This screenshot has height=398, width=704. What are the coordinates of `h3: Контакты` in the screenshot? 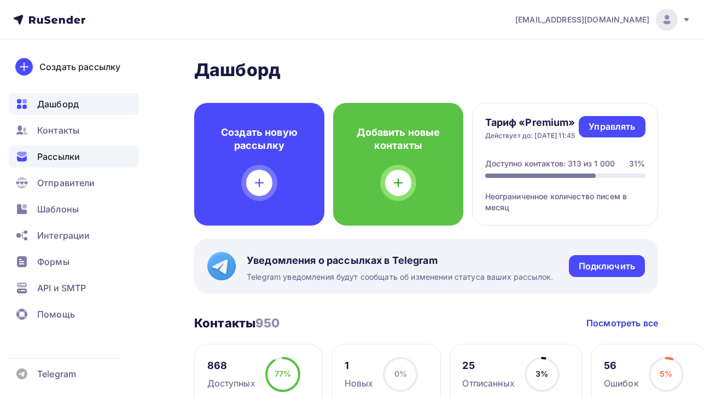 It's located at (237, 323).